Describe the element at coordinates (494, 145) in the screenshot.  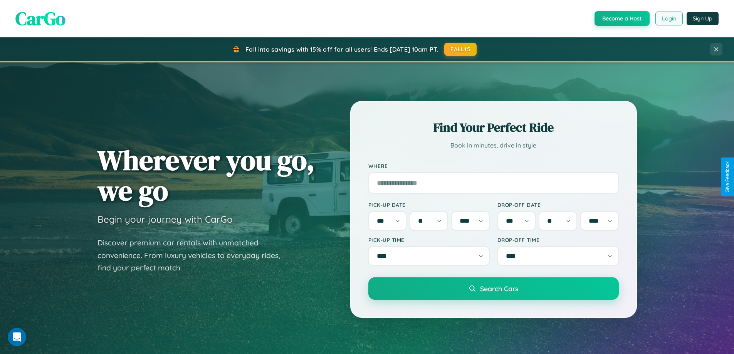
I see `p: Book in minutes, drive in style` at that location.